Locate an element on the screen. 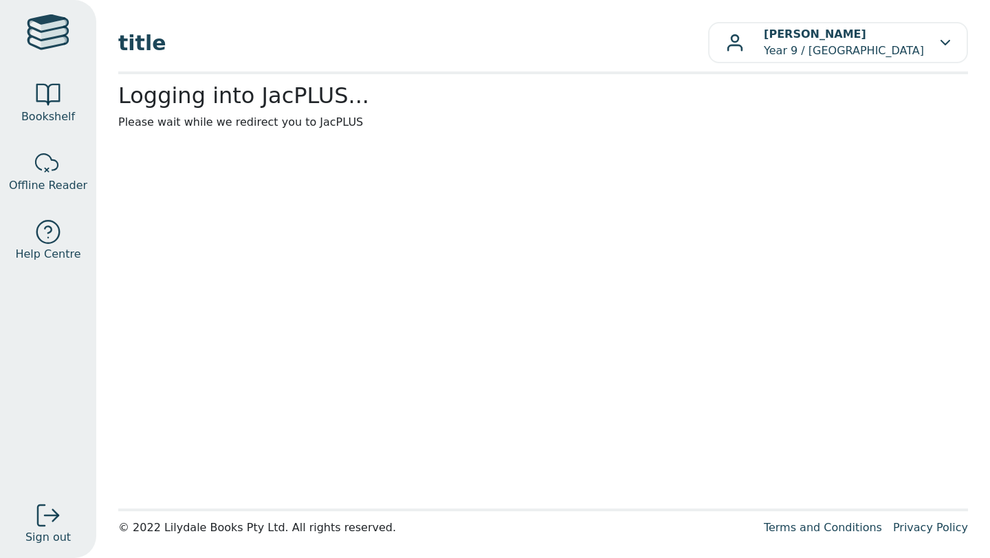 The image size is (990, 558). a: Terms and Conditions is located at coordinates (823, 527).